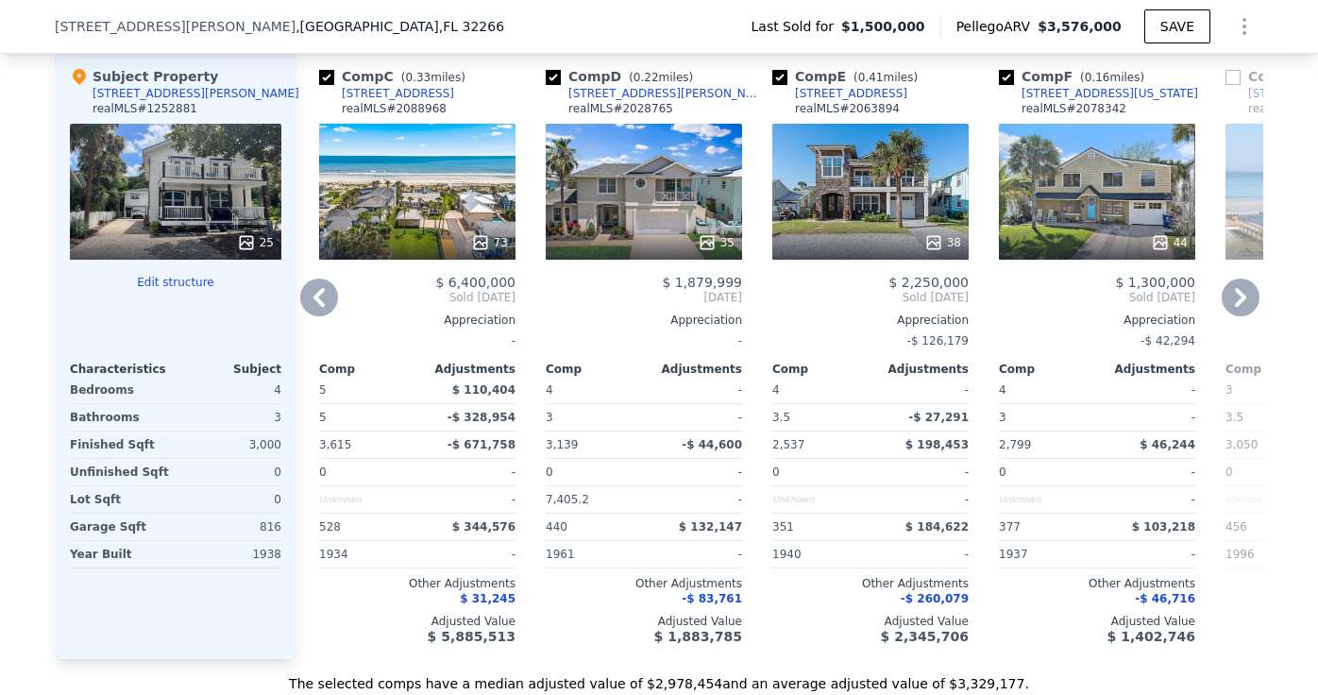 This screenshot has width=1318, height=695. What do you see at coordinates (230, 527) in the screenshot?
I see `div: 816` at bounding box center [230, 527].